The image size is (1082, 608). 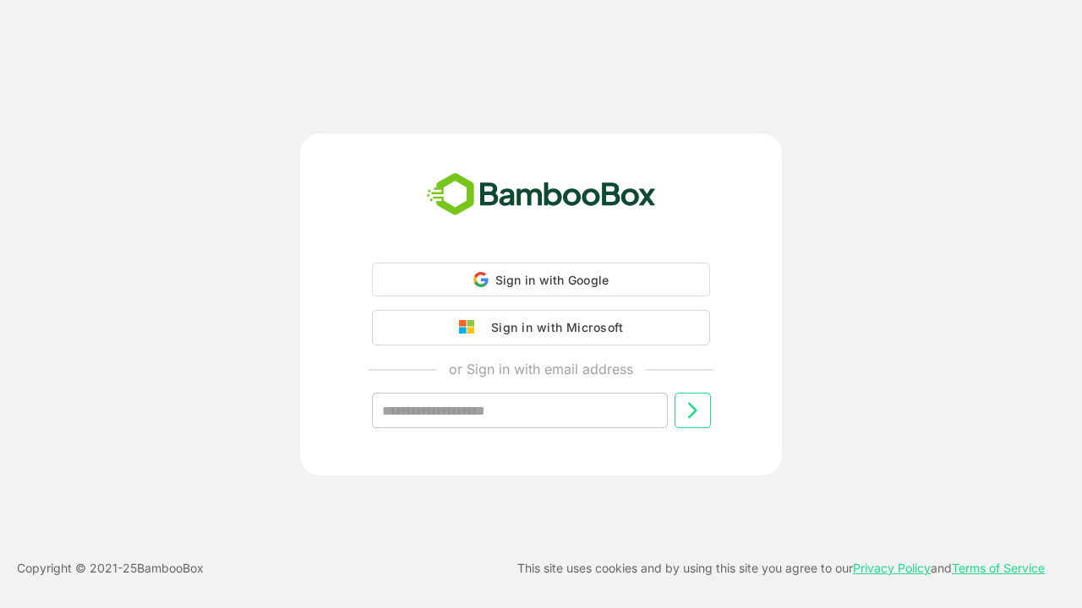 I want to click on a: Privacy Policy, so click(x=891, y=568).